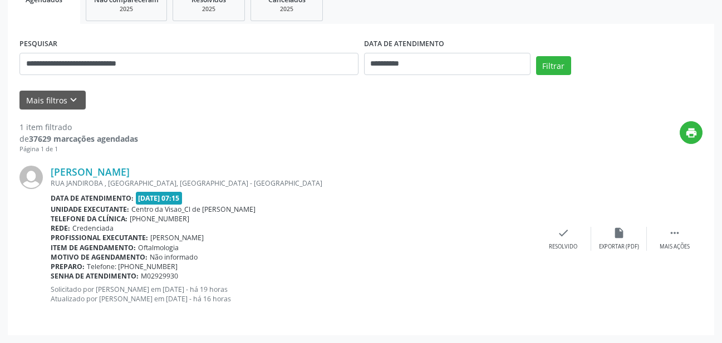 The height and width of the screenshot is (343, 722). I want to click on b: Senha de atendimento:, so click(95, 276).